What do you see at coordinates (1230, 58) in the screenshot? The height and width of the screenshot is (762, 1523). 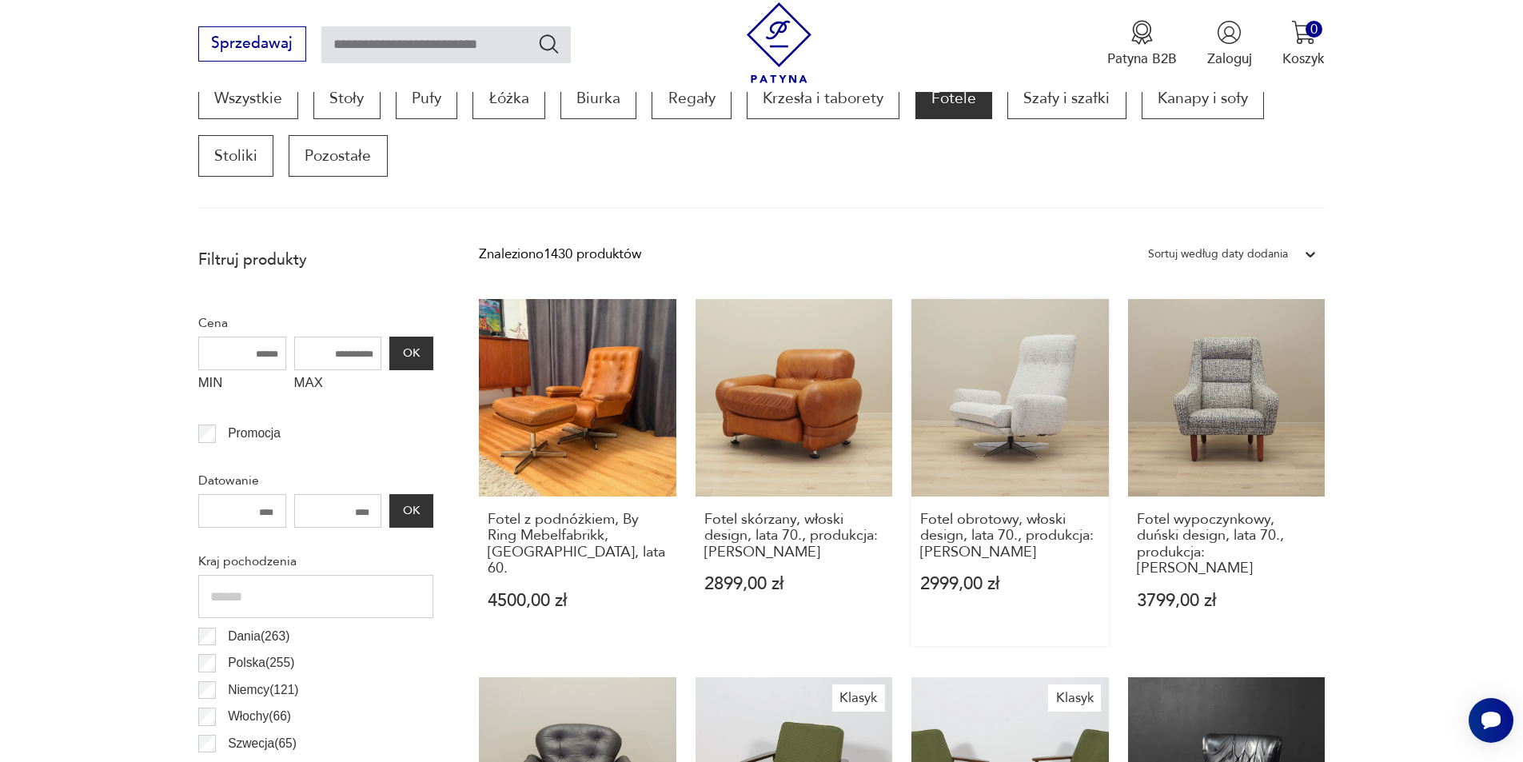 I see `p: Zaloguj` at bounding box center [1230, 58].